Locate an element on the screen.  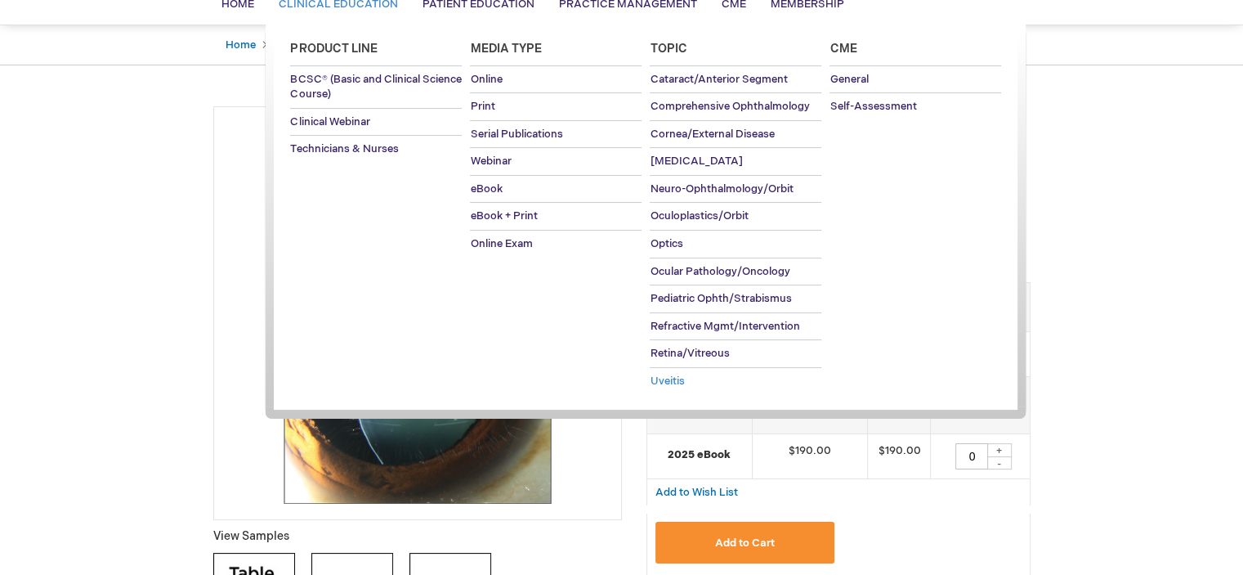
span: General is located at coordinates (848, 79).